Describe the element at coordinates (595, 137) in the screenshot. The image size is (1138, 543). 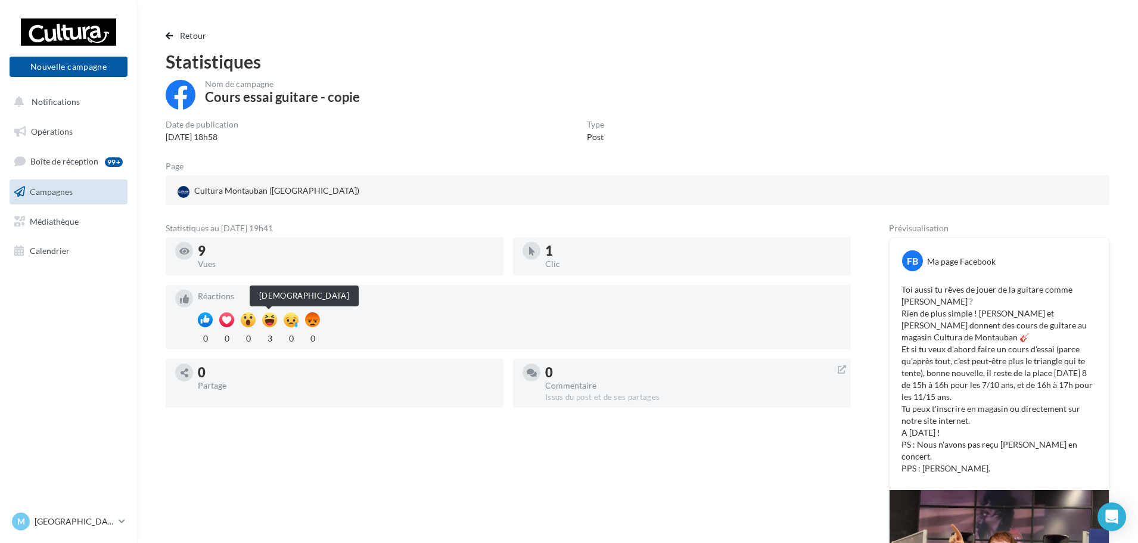
I see `div: Post` at that location.